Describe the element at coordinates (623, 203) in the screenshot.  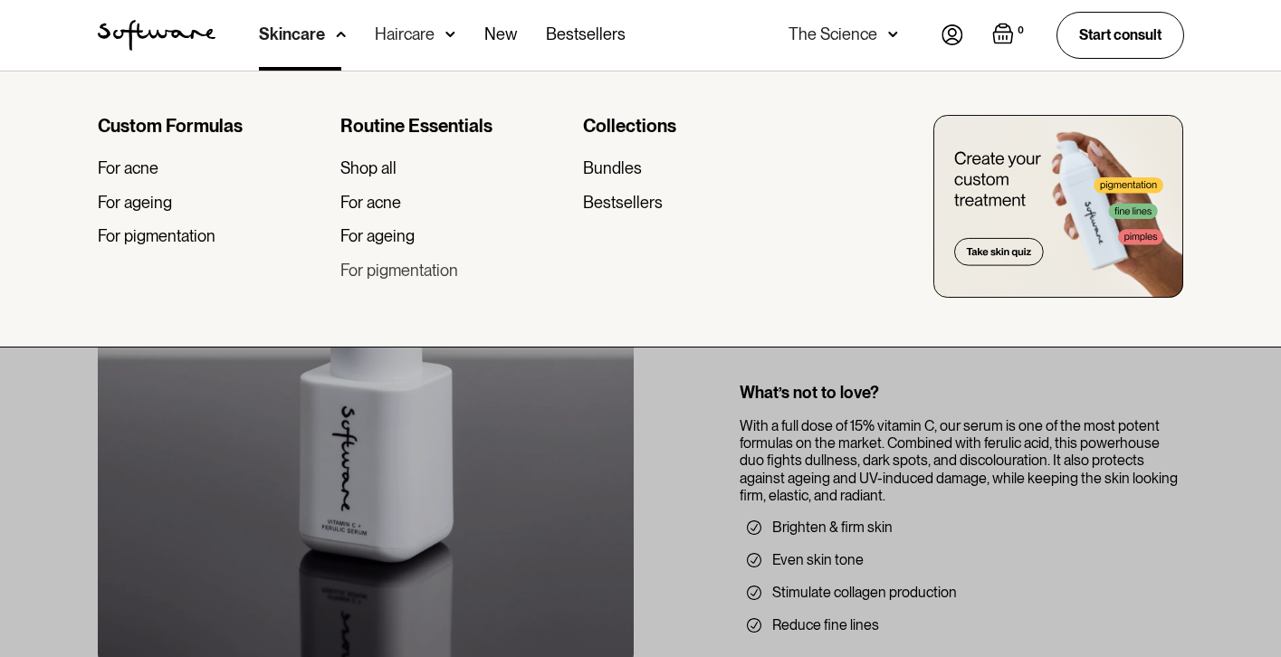
I see `div: Bestsellers` at that location.